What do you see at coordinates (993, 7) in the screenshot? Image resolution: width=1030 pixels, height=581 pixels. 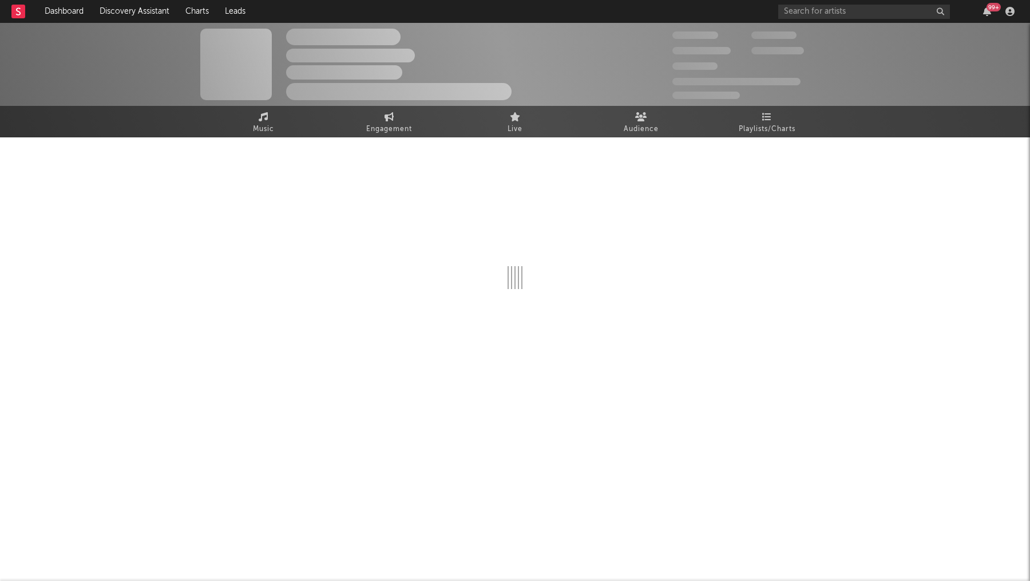 I see `div: 99 +` at bounding box center [993, 7].